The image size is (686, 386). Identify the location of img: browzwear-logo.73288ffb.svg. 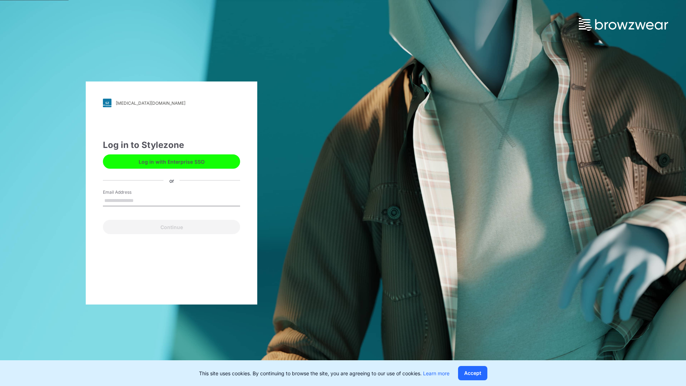
(624, 24).